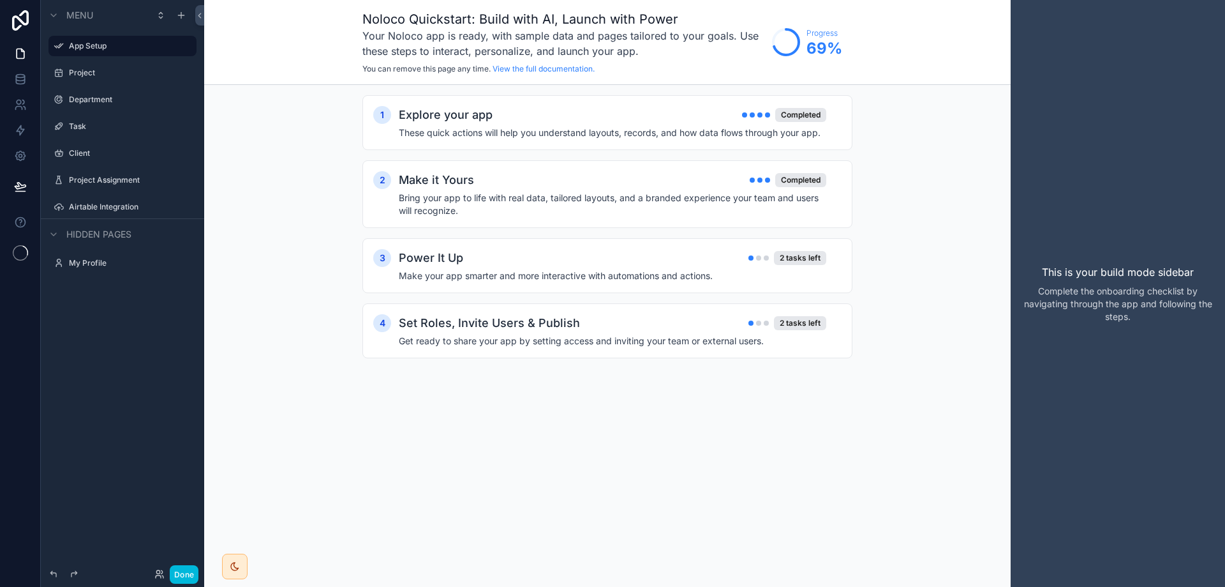 This screenshot has width=1225, height=587. Describe the element at coordinates (129, 180) in the screenshot. I see `label: Project Assignment` at that location.